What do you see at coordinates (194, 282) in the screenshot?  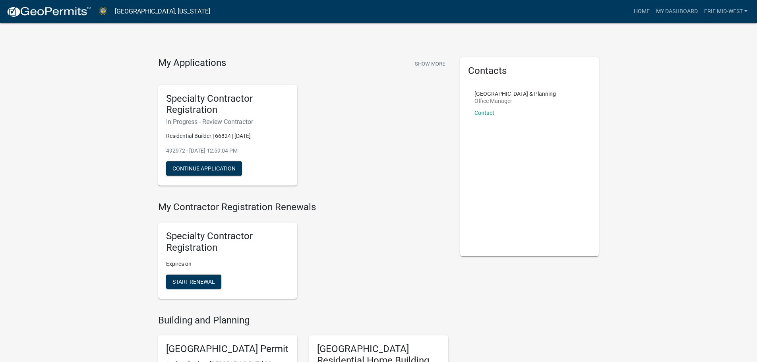 I see `button: Start Renewal` at bounding box center [194, 282].